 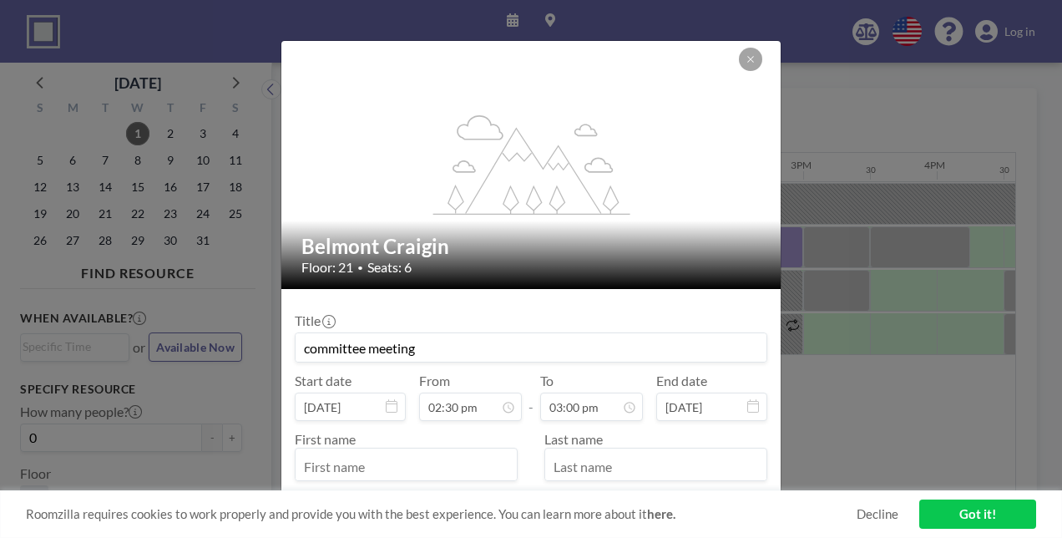 I want to click on a: here., so click(x=661, y=514).